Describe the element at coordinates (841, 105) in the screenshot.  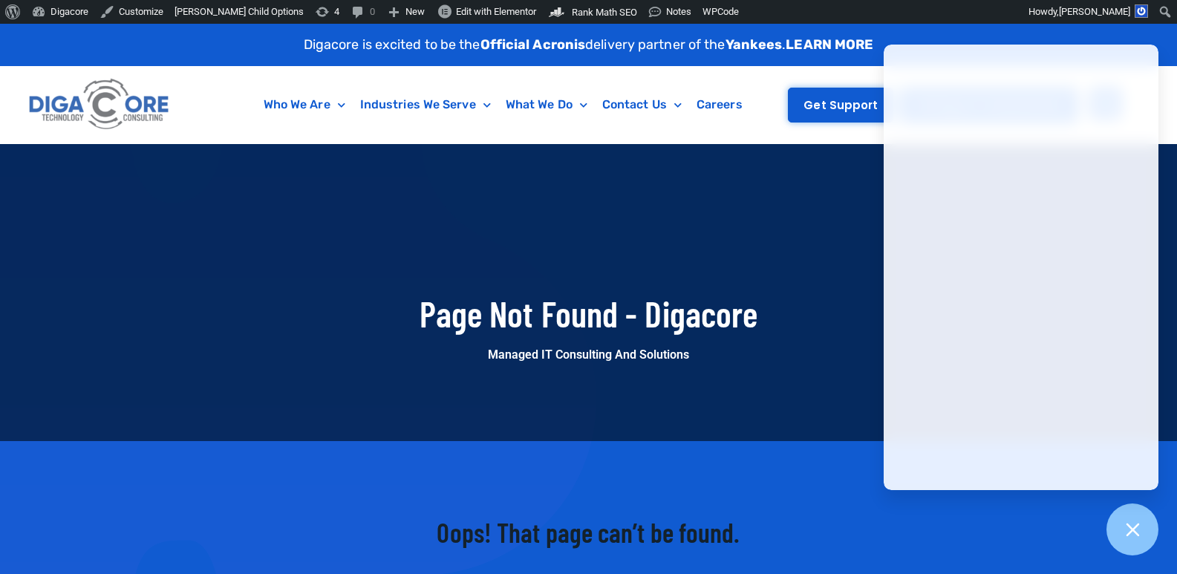
I see `a: Get Support` at that location.